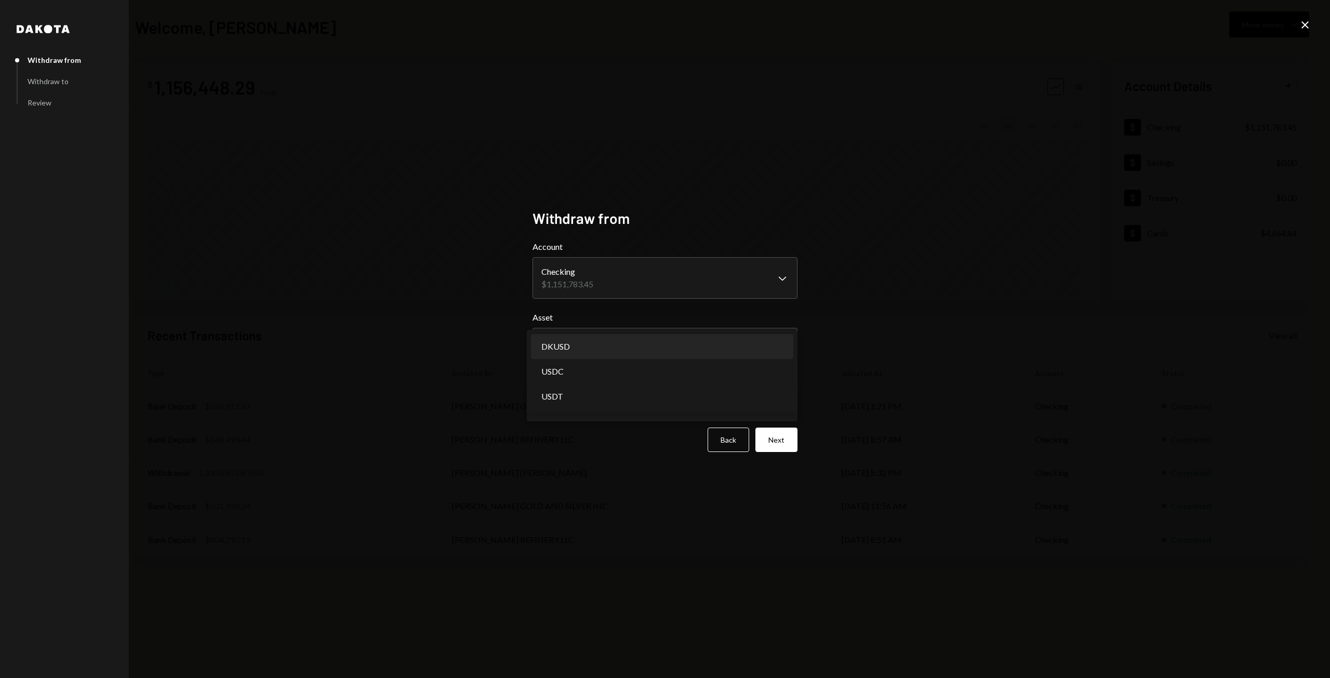 The width and height of the screenshot is (1330, 678). Describe the element at coordinates (665, 342) in the screenshot. I see `button: Asset` at that location.